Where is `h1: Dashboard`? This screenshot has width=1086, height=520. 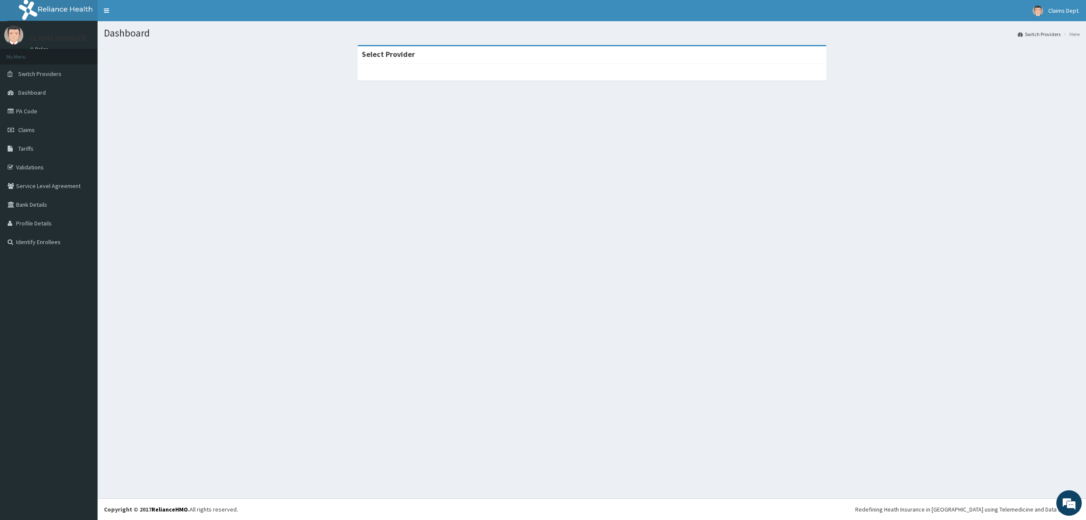 h1: Dashboard is located at coordinates (592, 33).